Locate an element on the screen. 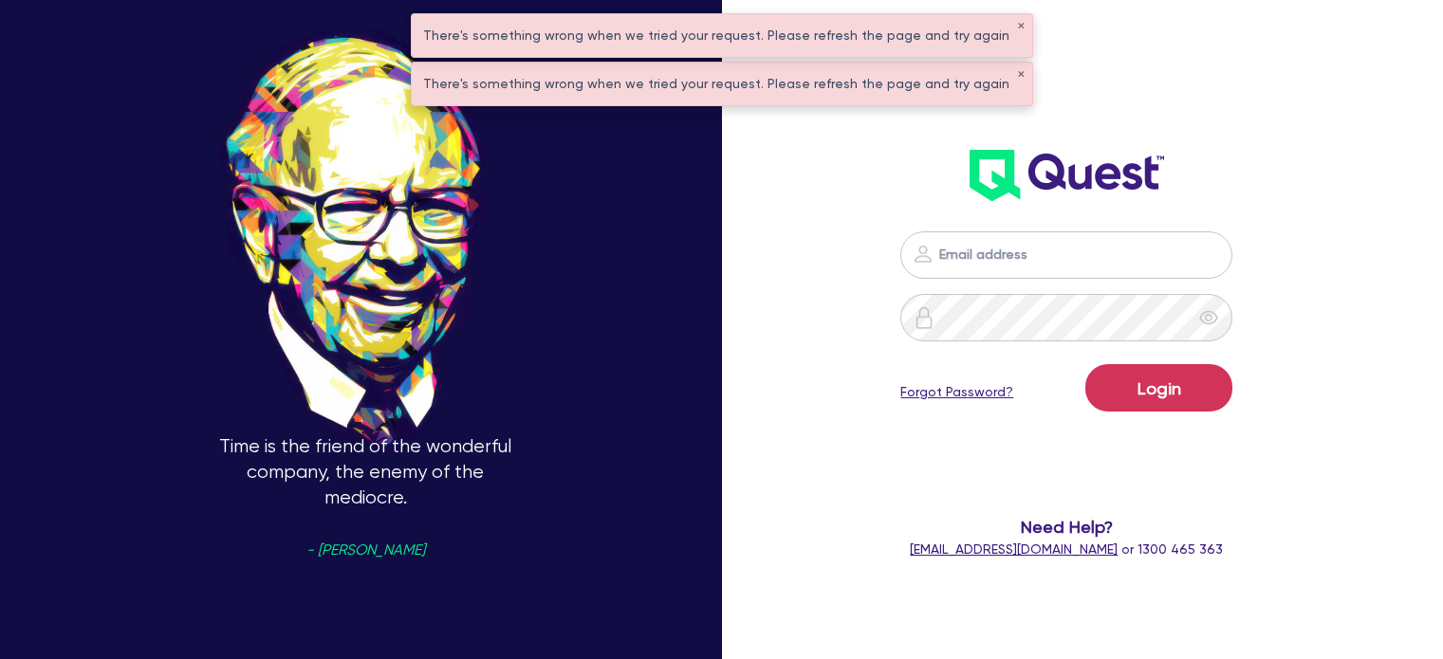 The image size is (1443, 659). span: or 1300 465 363 is located at coordinates (1066, 549).